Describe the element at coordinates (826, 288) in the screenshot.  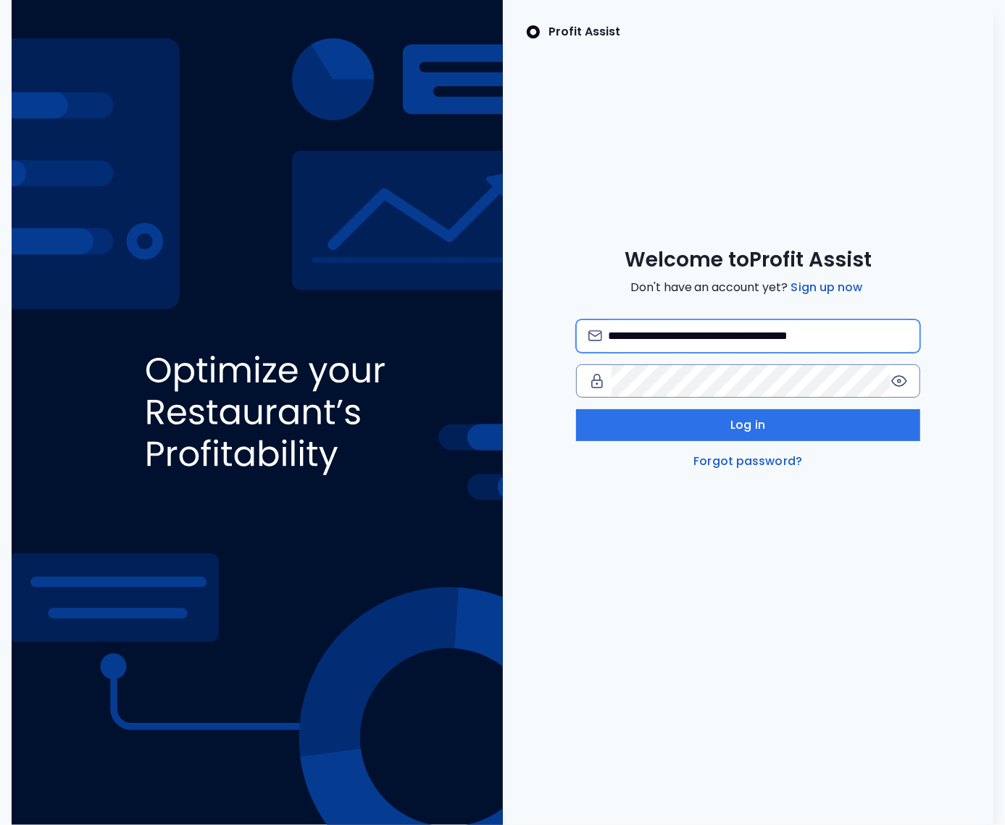
I see `a: Sign up now` at that location.